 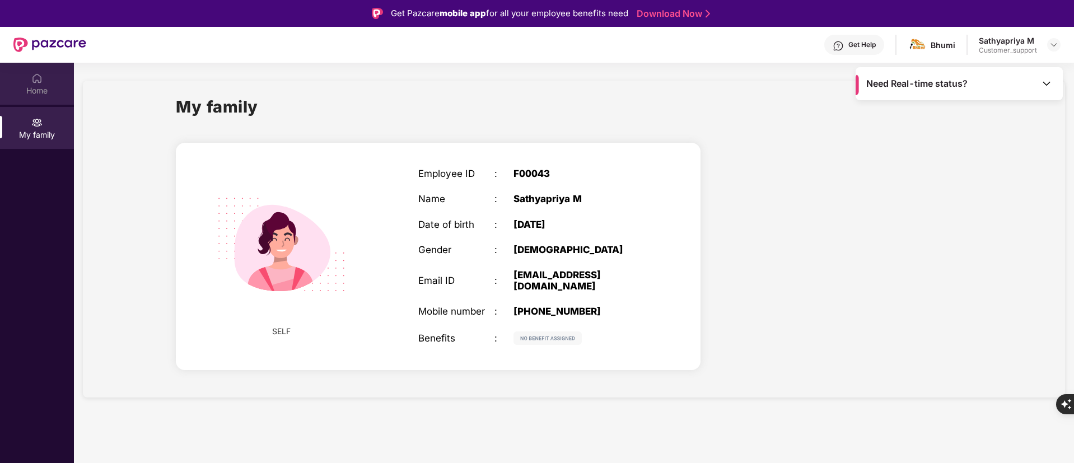 What do you see at coordinates (708, 13) in the screenshot?
I see `img: Stroke` at bounding box center [708, 13].